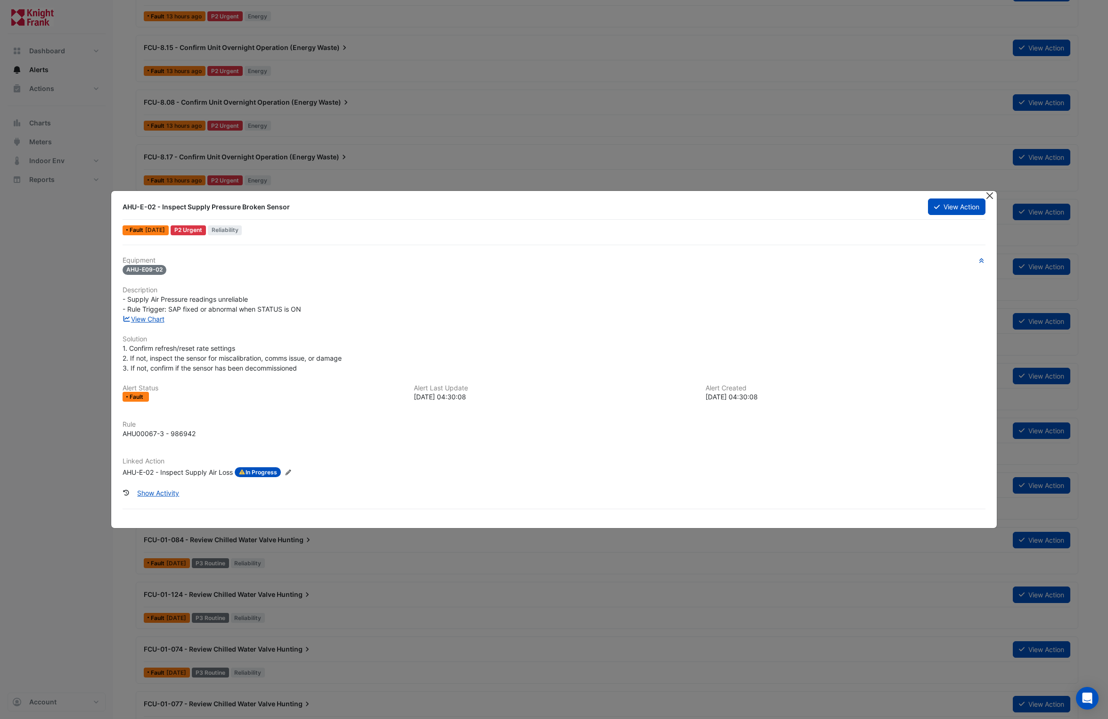  What do you see at coordinates (159, 433) in the screenshot?
I see `div: AHU00067-3 - 986942` at bounding box center [159, 433].